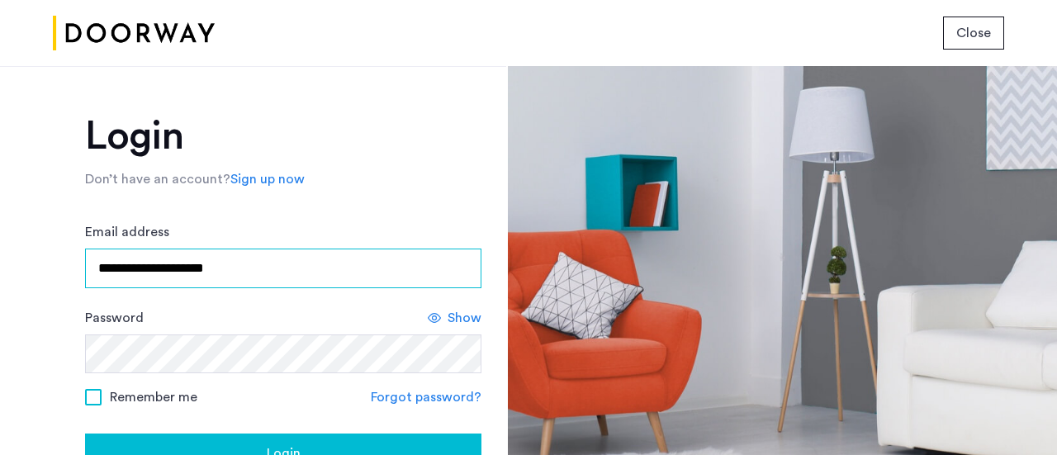 This screenshot has height=455, width=1057. I want to click on span: Remember me, so click(154, 397).